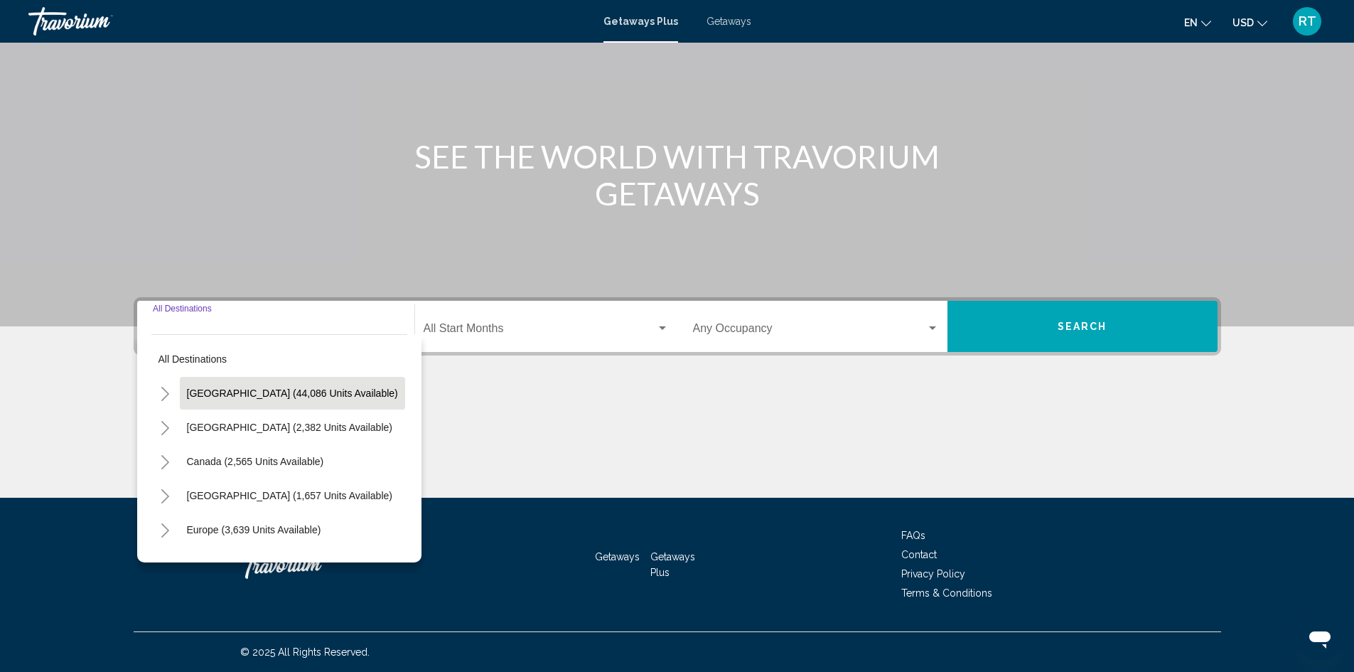  What do you see at coordinates (947, 593) in the screenshot?
I see `a: Terms & Conditions` at bounding box center [947, 593].